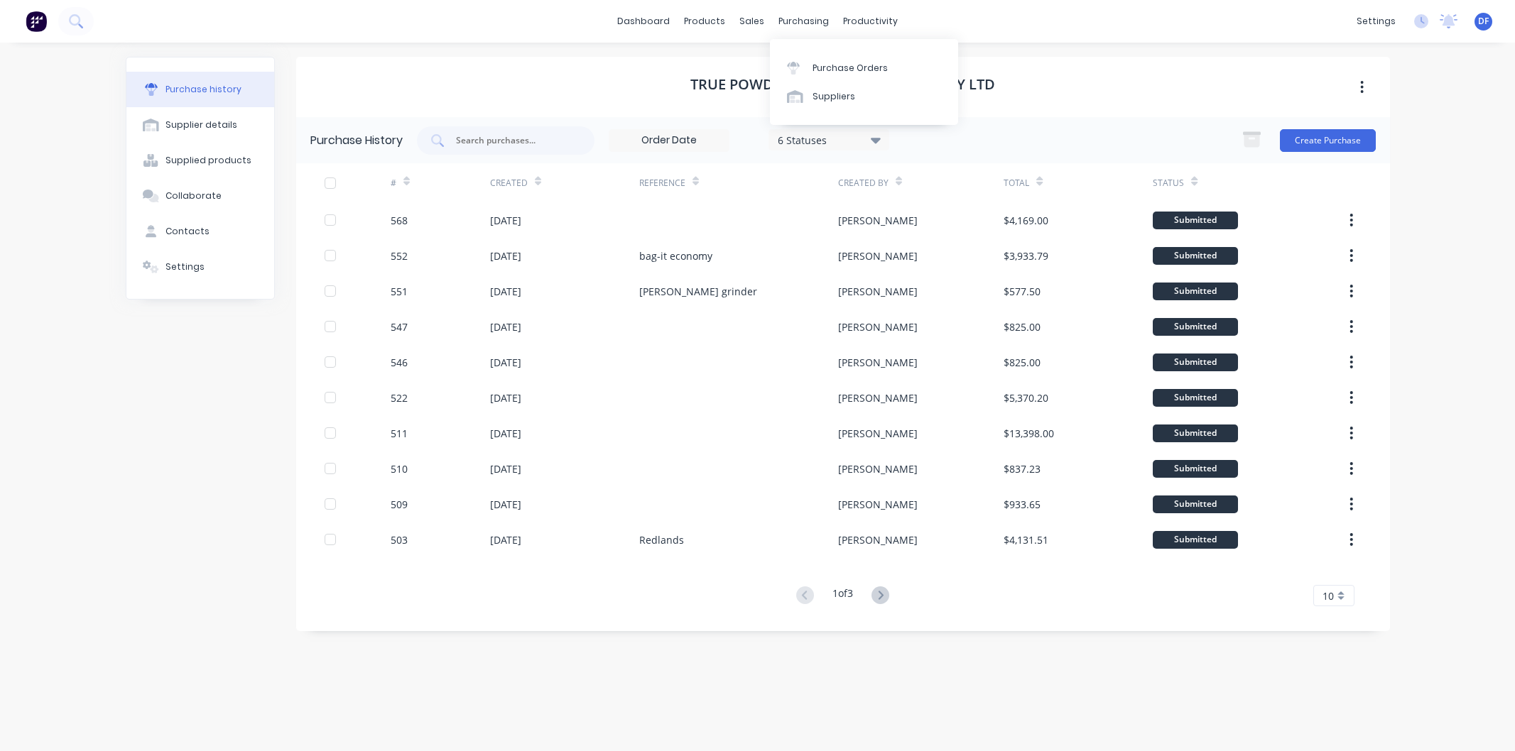 The height and width of the screenshot is (751, 1515). What do you see at coordinates (208, 160) in the screenshot?
I see `div: Supplied products` at bounding box center [208, 160].